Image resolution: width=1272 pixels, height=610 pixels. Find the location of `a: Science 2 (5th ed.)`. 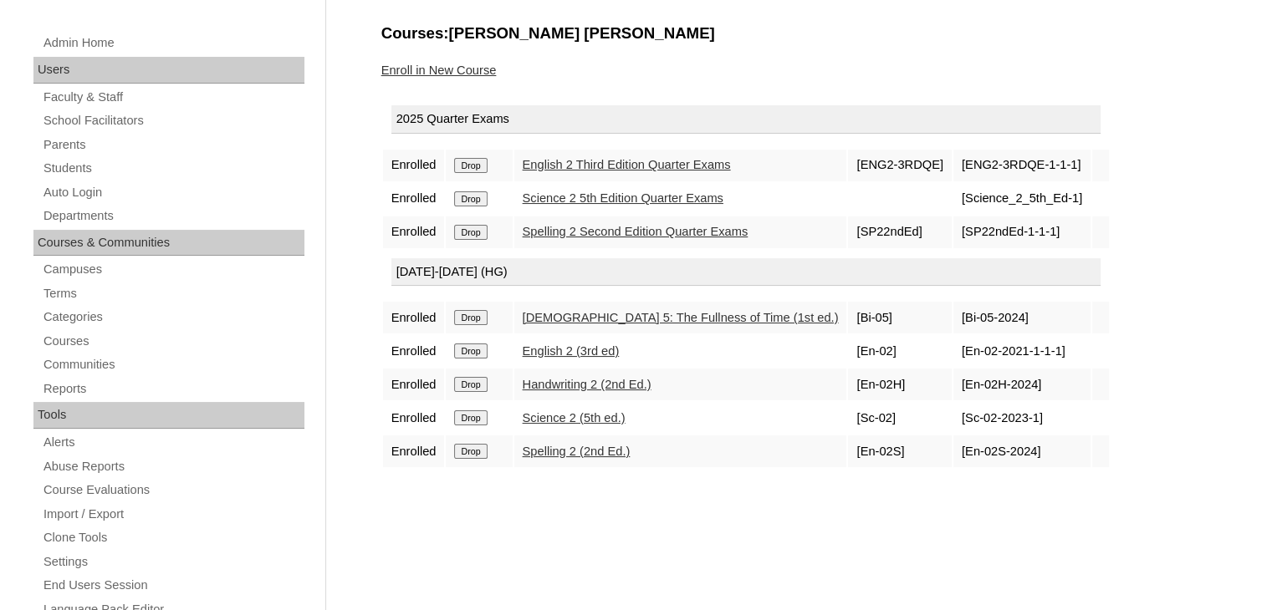

a: Science 2 (5th ed.) is located at coordinates (574, 418).